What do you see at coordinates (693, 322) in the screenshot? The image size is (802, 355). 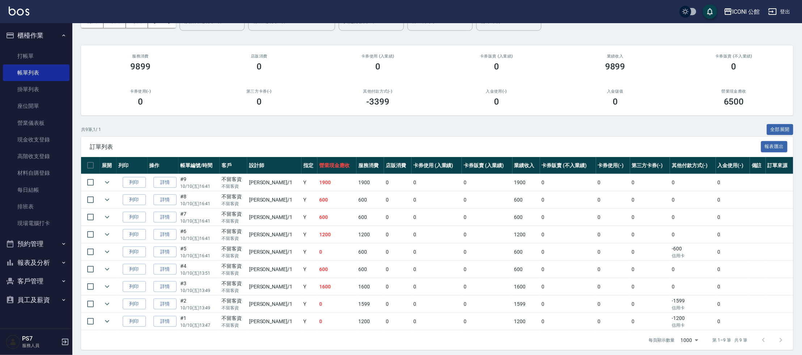 I see `td: -1200` at bounding box center [693, 322].